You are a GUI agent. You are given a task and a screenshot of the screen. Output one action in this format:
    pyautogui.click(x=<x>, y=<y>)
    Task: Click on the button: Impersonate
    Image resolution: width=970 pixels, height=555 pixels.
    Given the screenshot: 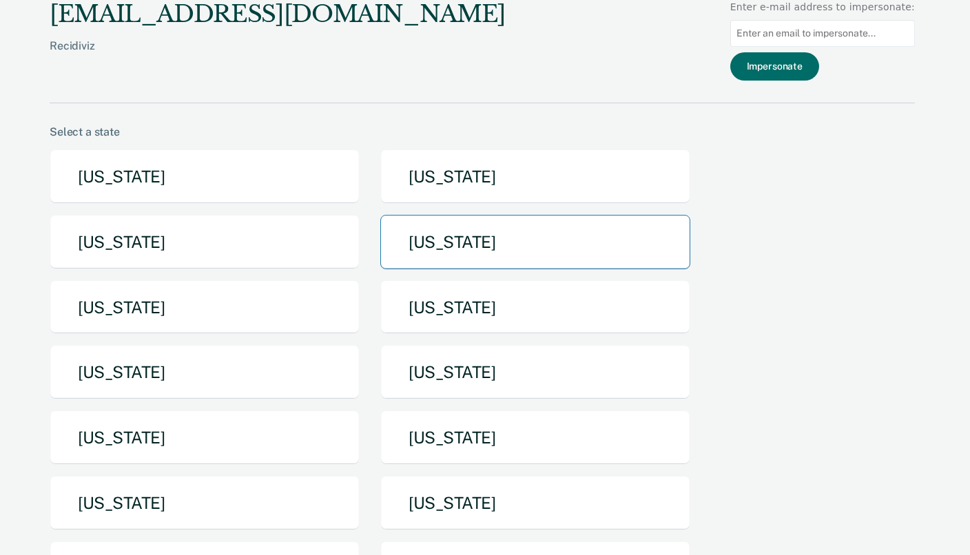 What is the action you would take?
    pyautogui.click(x=774, y=66)
    